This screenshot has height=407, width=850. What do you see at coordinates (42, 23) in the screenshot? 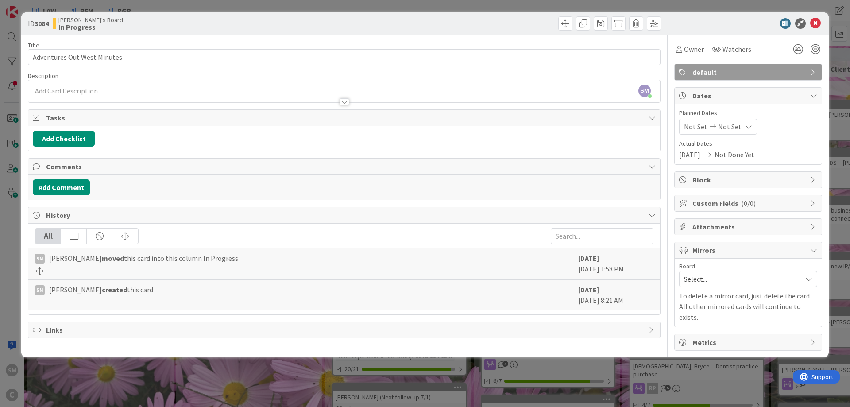
I see `b: 3084` at bounding box center [42, 23].